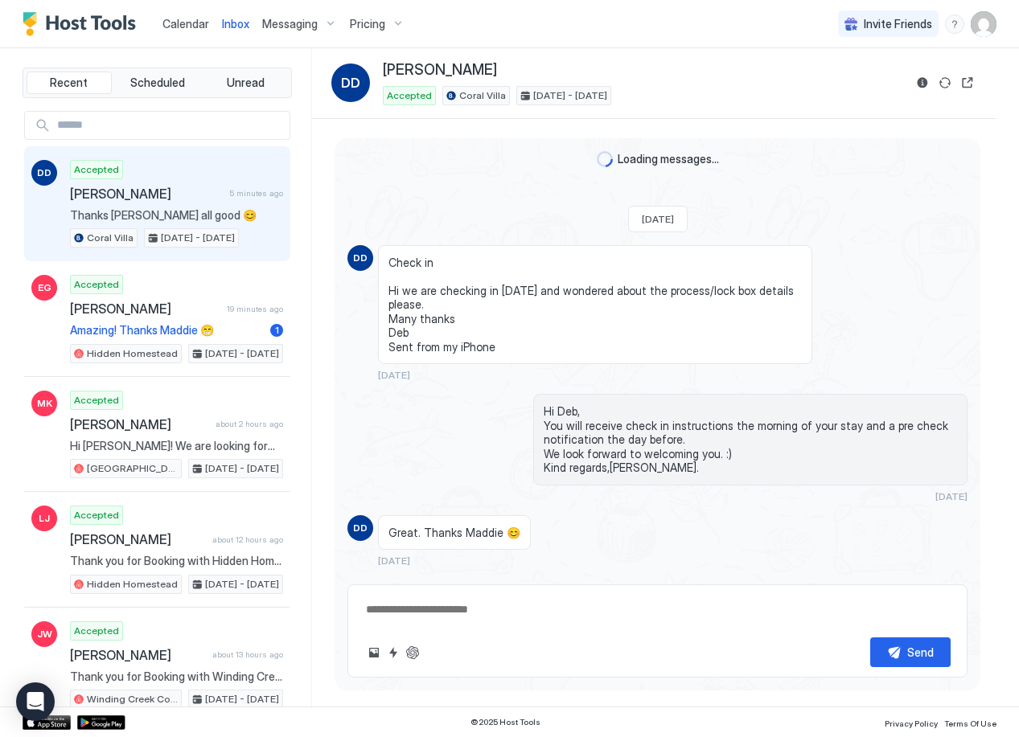  What do you see at coordinates (186, 23) in the screenshot?
I see `span: Calendar` at bounding box center [186, 23].